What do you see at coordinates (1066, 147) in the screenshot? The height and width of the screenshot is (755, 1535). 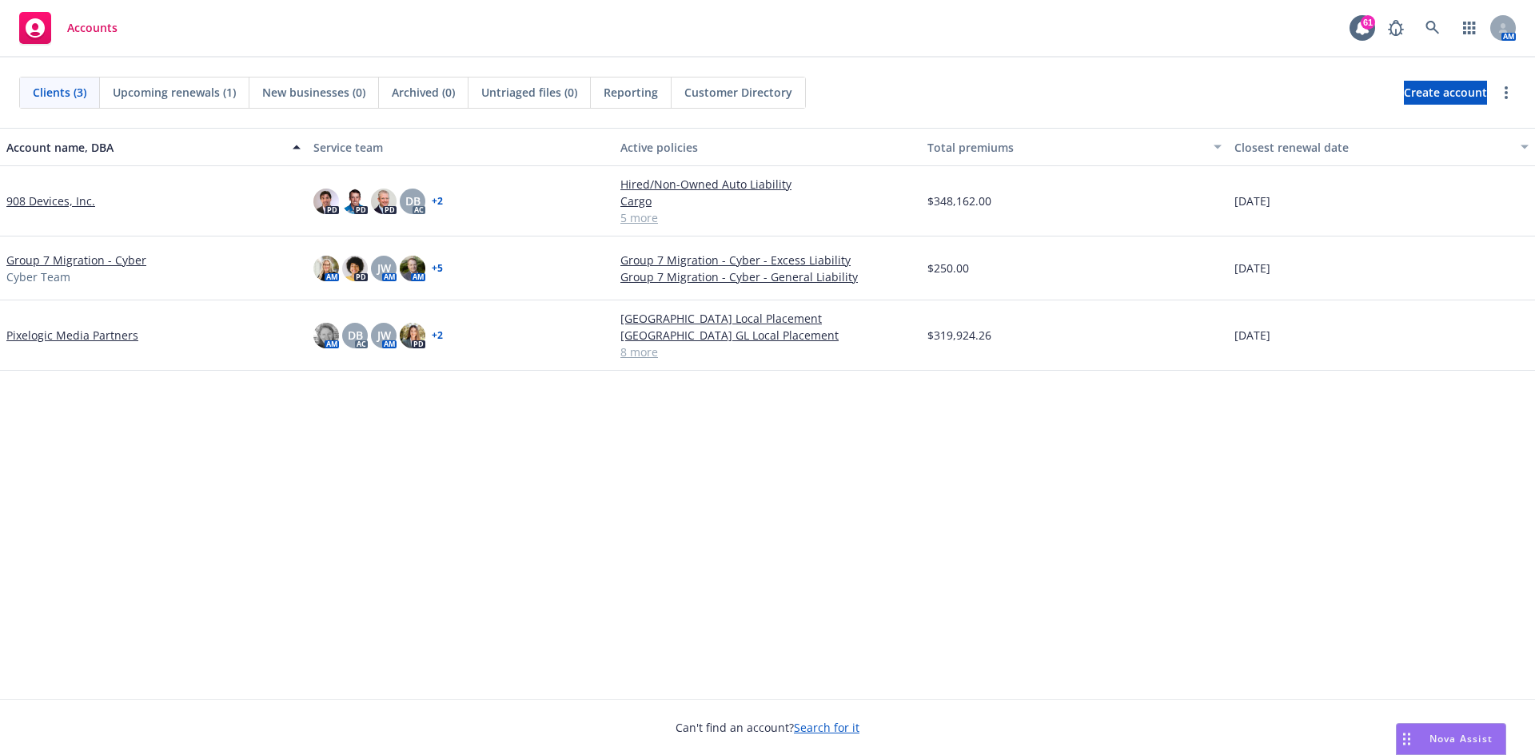 I see `div: Total premiums` at bounding box center [1066, 147].